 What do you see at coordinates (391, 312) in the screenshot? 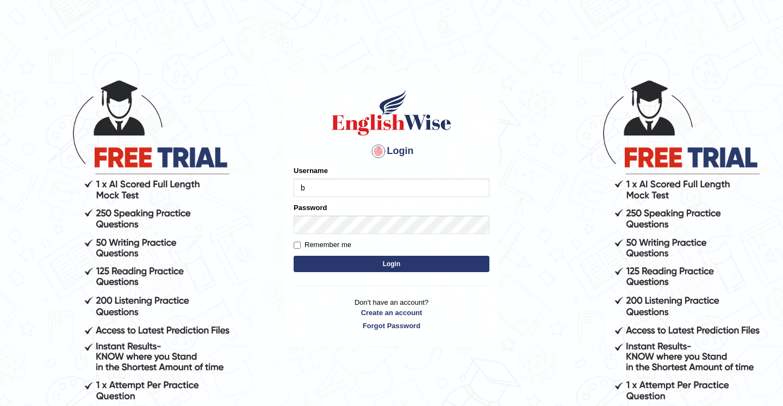
I see `a: Create an account` at bounding box center [391, 312].